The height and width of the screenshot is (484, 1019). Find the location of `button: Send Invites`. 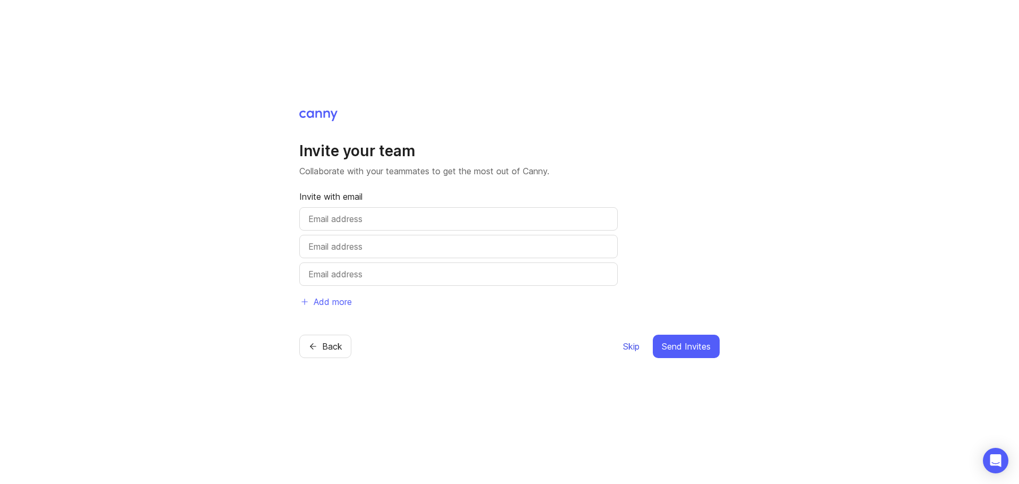

button: Send Invites is located at coordinates (686, 346).